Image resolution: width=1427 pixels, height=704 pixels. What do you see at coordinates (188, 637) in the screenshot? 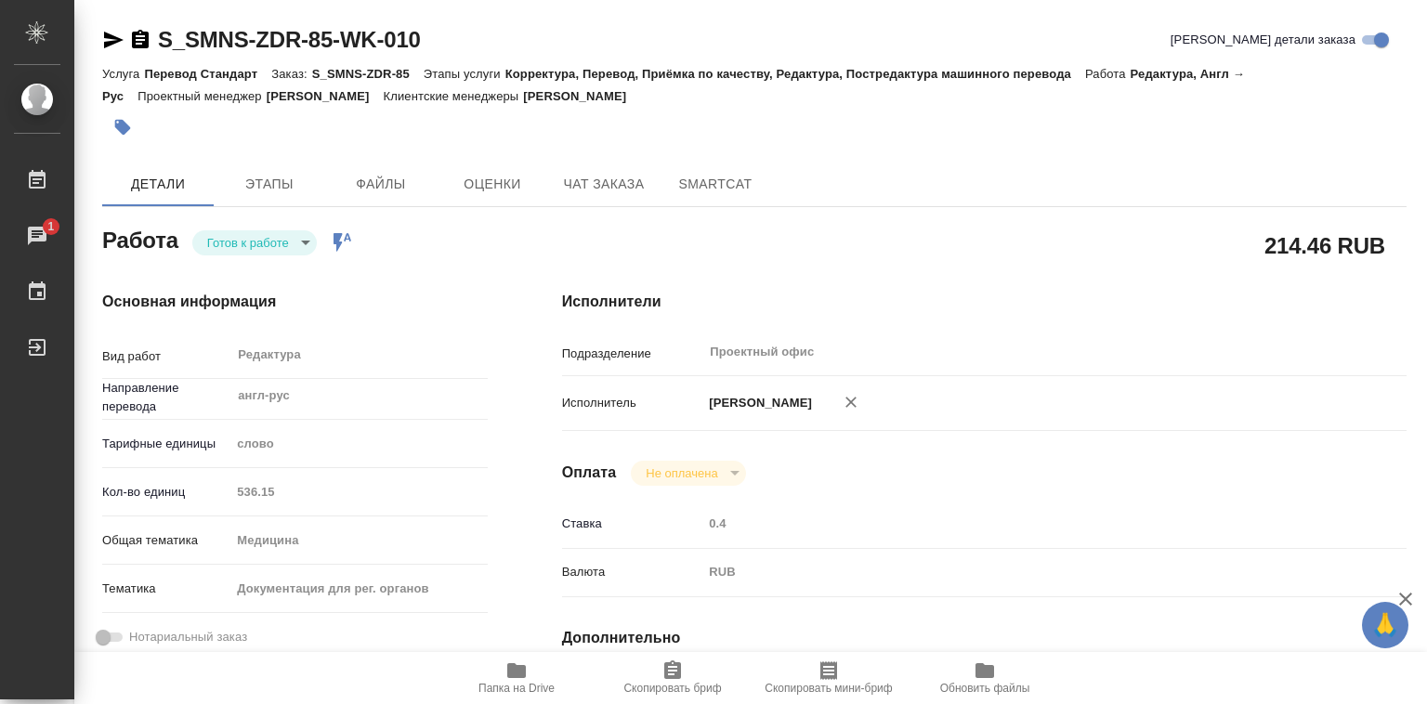
I see `span: Нотариальный заказ` at bounding box center [188, 637].